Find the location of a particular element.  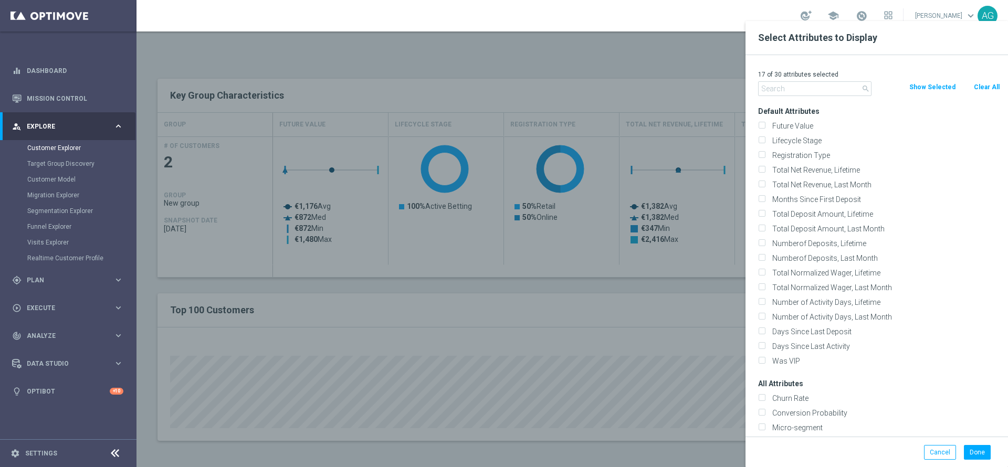

button: play_circle_outline Execute keyboard_arrow_right is located at coordinates (68, 308).